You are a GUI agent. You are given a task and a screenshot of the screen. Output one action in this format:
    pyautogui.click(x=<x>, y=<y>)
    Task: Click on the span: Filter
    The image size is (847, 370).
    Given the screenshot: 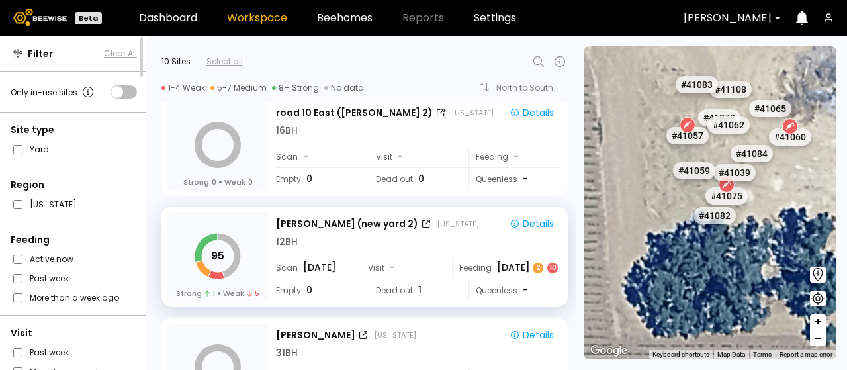 What is the action you would take?
    pyautogui.click(x=40, y=54)
    